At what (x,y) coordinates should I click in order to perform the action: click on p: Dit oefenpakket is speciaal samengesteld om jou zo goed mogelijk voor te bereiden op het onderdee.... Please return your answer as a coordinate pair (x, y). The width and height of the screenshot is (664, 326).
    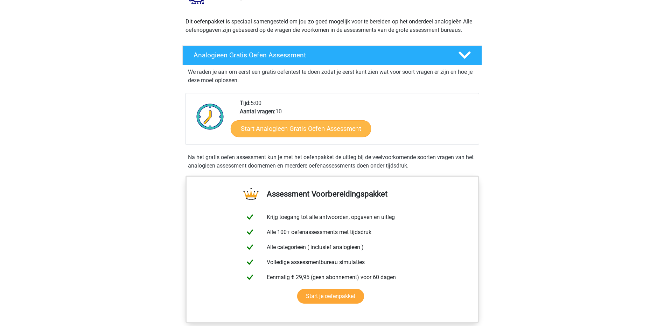
    Looking at the image, I should click on (332, 26).